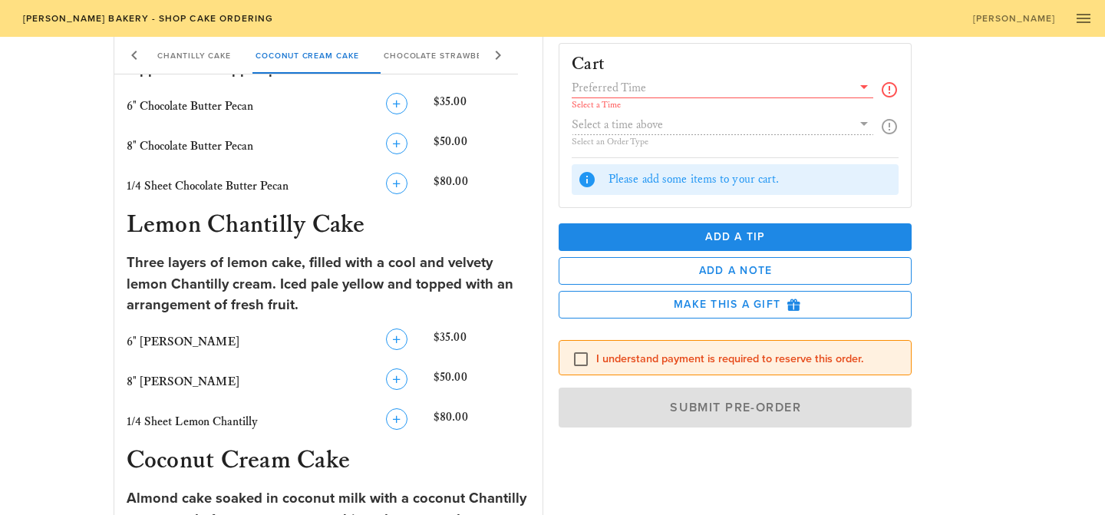  Describe the element at coordinates (750, 179) in the screenshot. I see `div: Please add some items to your cart.` at that location.